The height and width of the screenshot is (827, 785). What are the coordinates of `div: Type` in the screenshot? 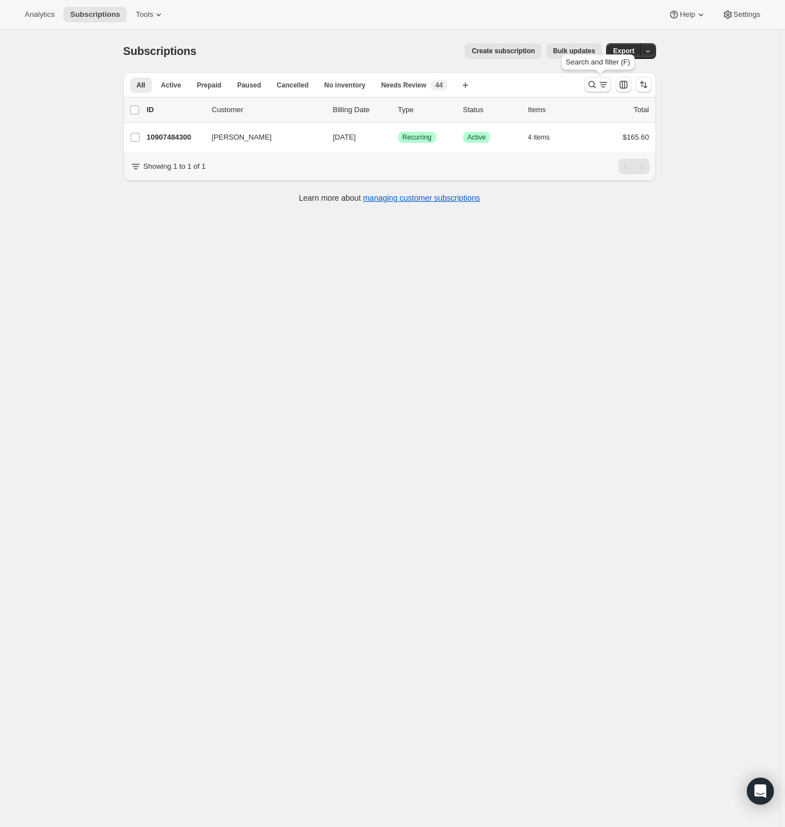 It's located at (426, 110).